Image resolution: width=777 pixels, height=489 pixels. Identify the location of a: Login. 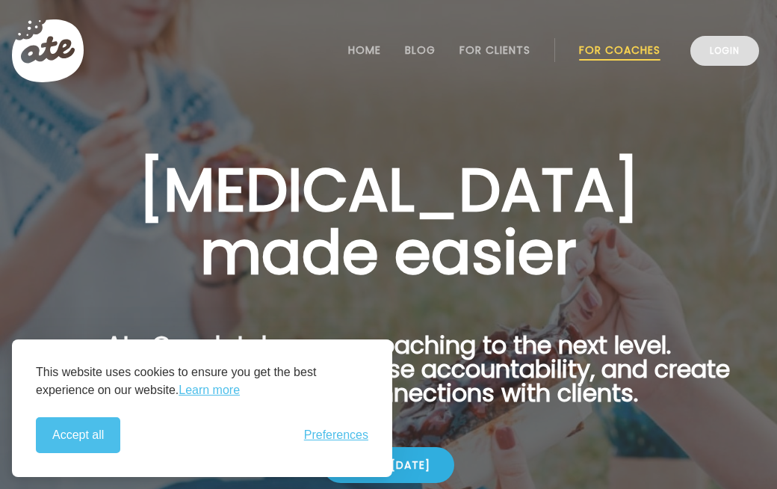
(725, 51).